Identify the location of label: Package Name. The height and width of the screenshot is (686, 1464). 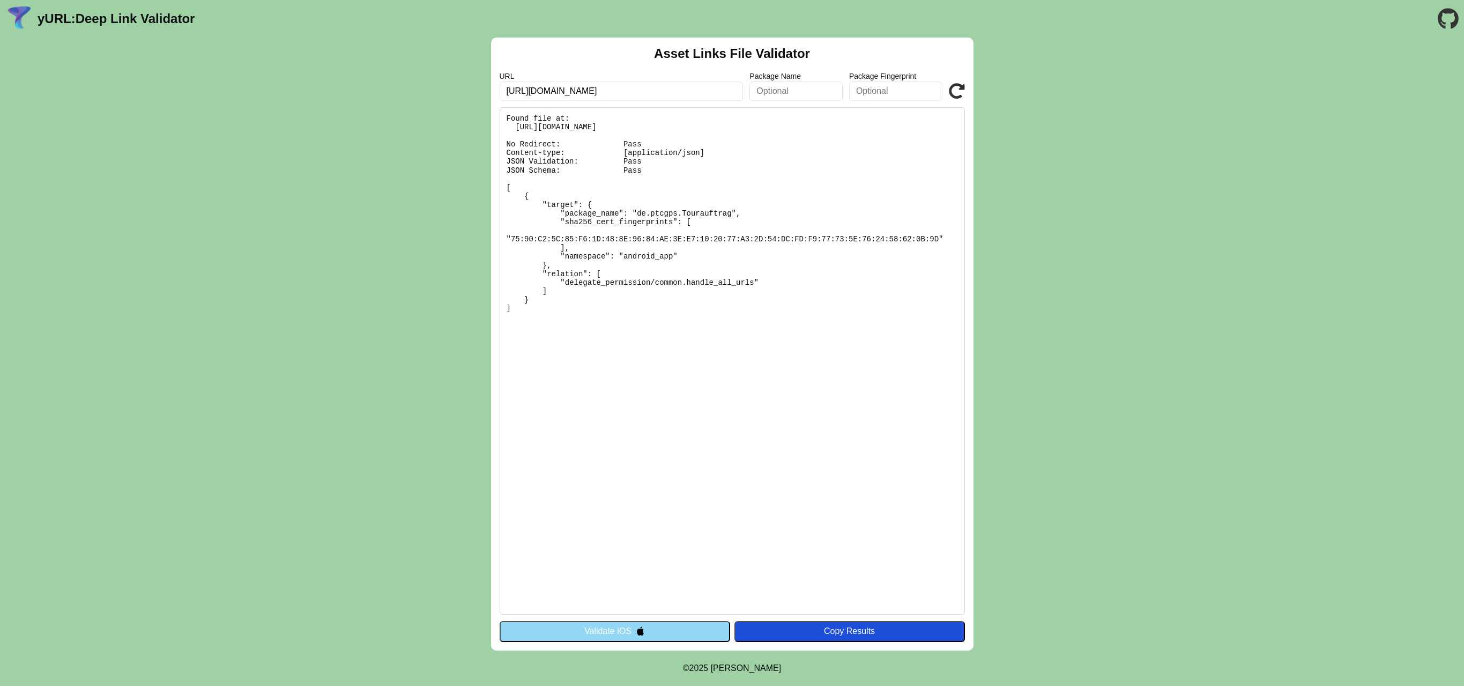
(796, 76).